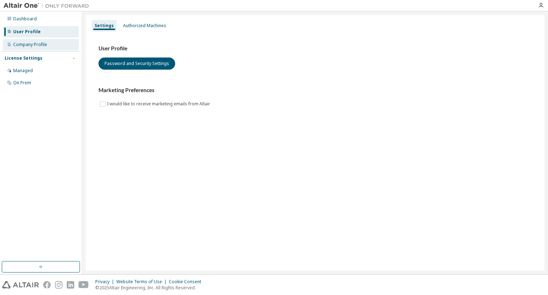  Describe the element at coordinates (22, 83) in the screenshot. I see `div: On Prem` at that location.